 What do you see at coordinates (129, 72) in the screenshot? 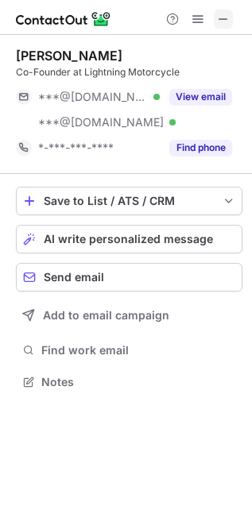
I see `div: Co-Founder at Lightning Motorcycle` at bounding box center [129, 72].